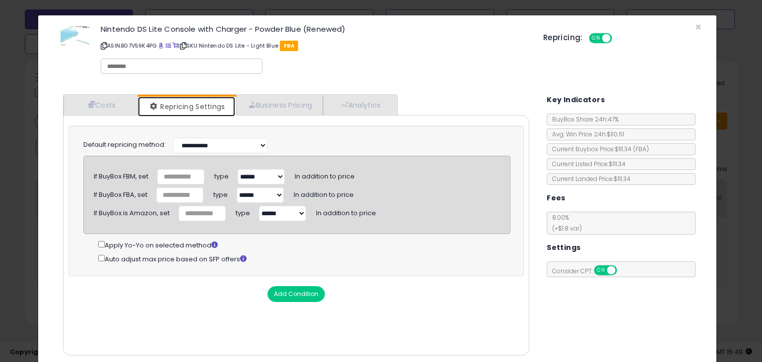 Image resolution: width=762 pixels, height=362 pixels. Describe the element at coordinates (360, 105) in the screenshot. I see `a: Analytics` at that location.